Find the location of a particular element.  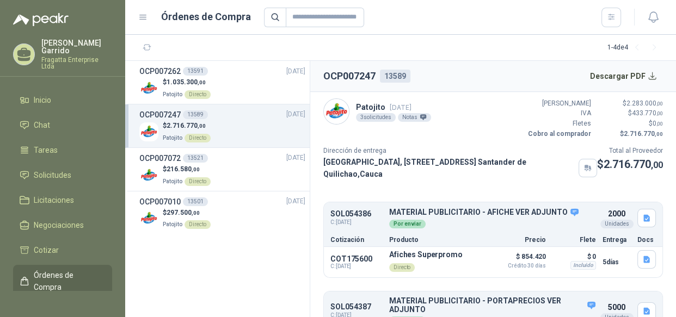

span: Órdenes de Compra is located at coordinates (68, 282).